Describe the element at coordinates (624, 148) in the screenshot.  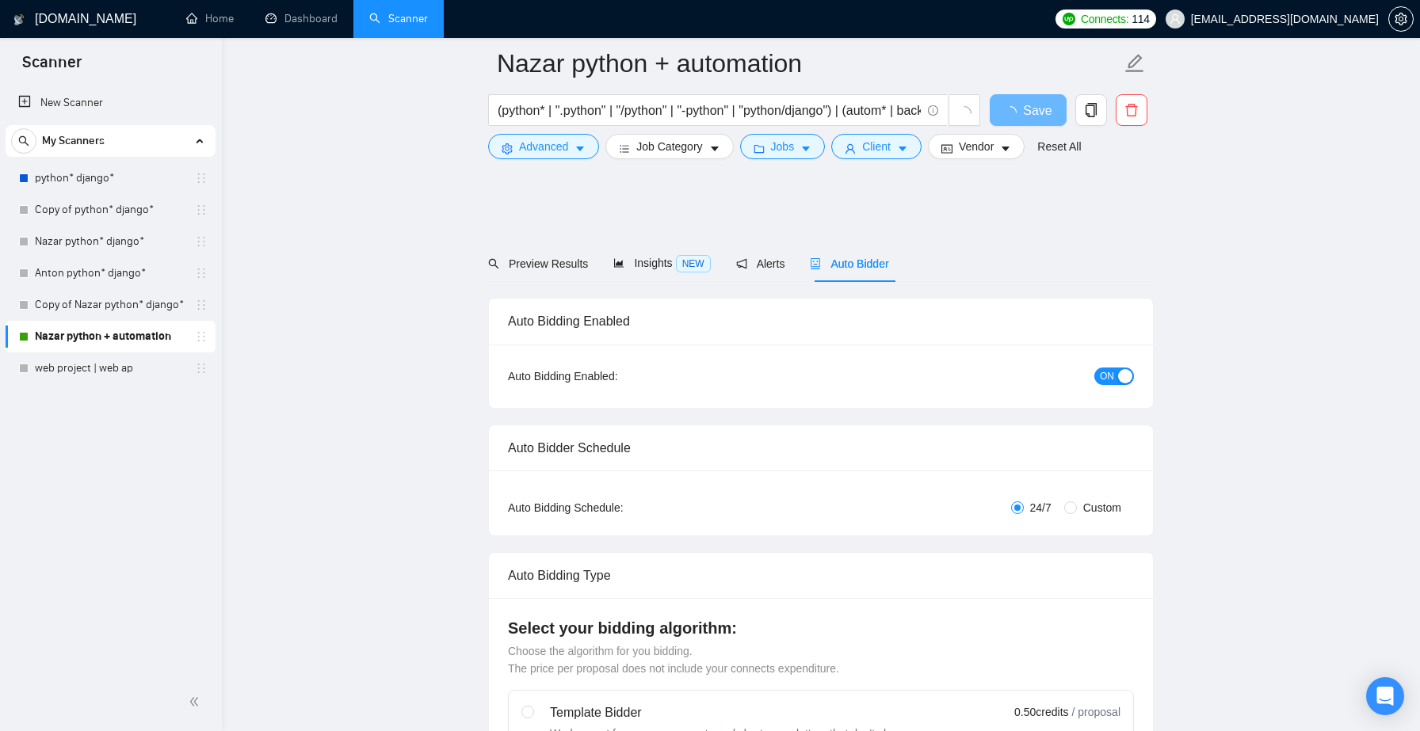
I see `span: bars` at that location.